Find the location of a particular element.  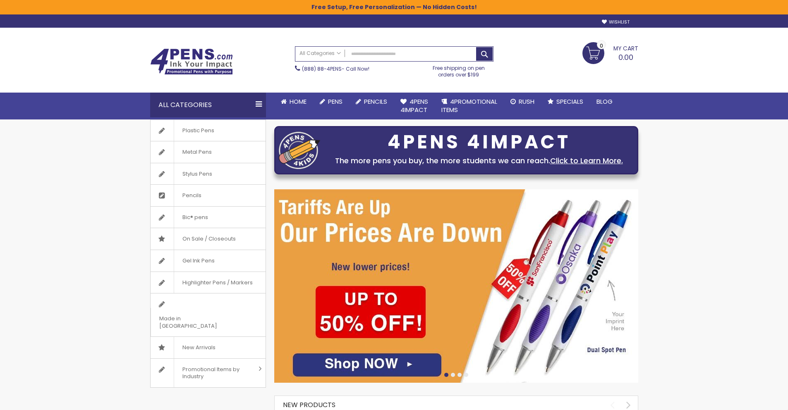

img: /cheap-promotional-products.html is located at coordinates (456, 286).